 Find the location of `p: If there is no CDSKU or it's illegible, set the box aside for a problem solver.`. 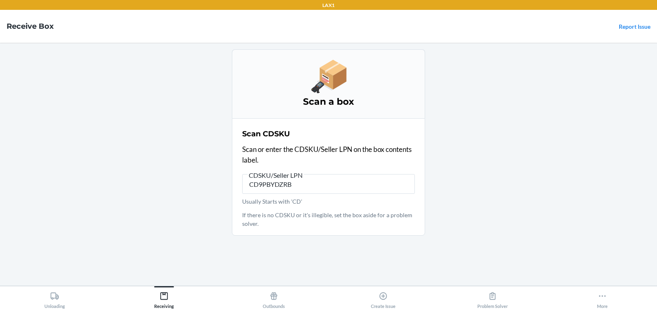

p: If there is no CDSKU or it's illegible, set the box aside for a problem solver. is located at coordinates (328, 220).